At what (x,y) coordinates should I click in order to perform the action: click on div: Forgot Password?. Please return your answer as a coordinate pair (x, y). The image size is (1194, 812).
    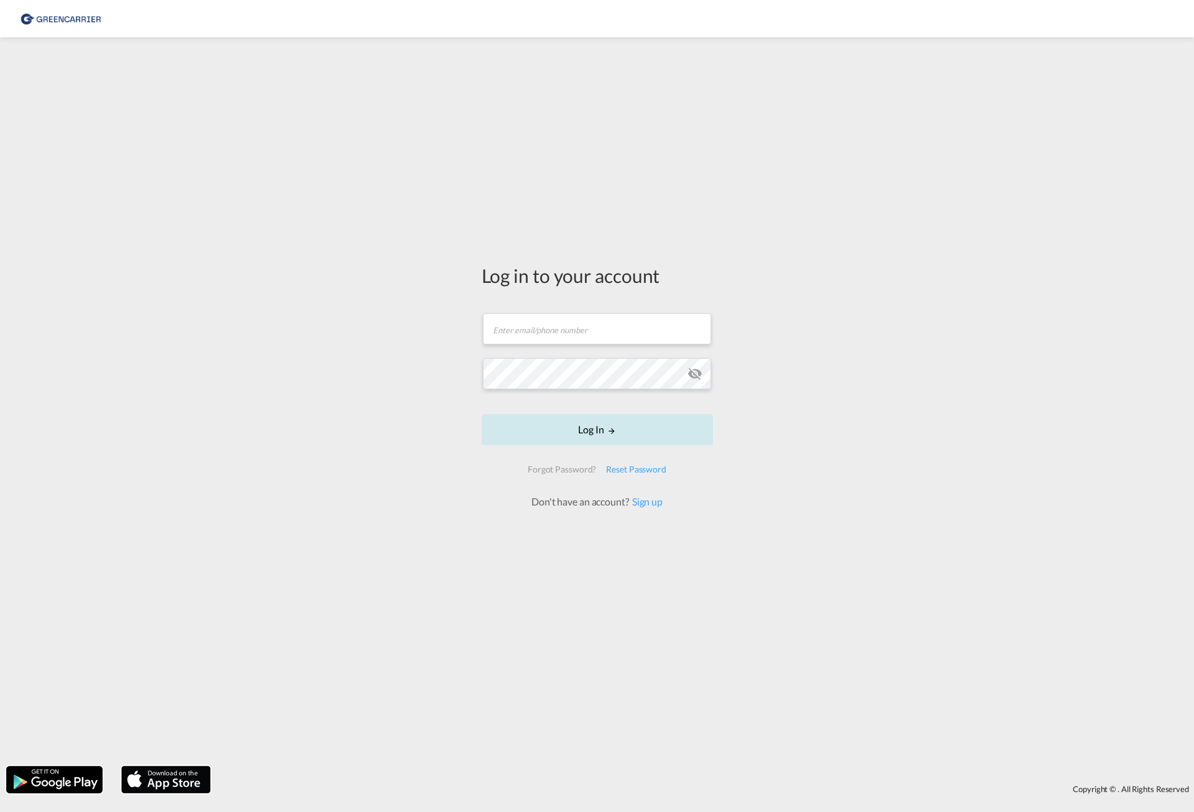
    Looking at the image, I should click on (562, 469).